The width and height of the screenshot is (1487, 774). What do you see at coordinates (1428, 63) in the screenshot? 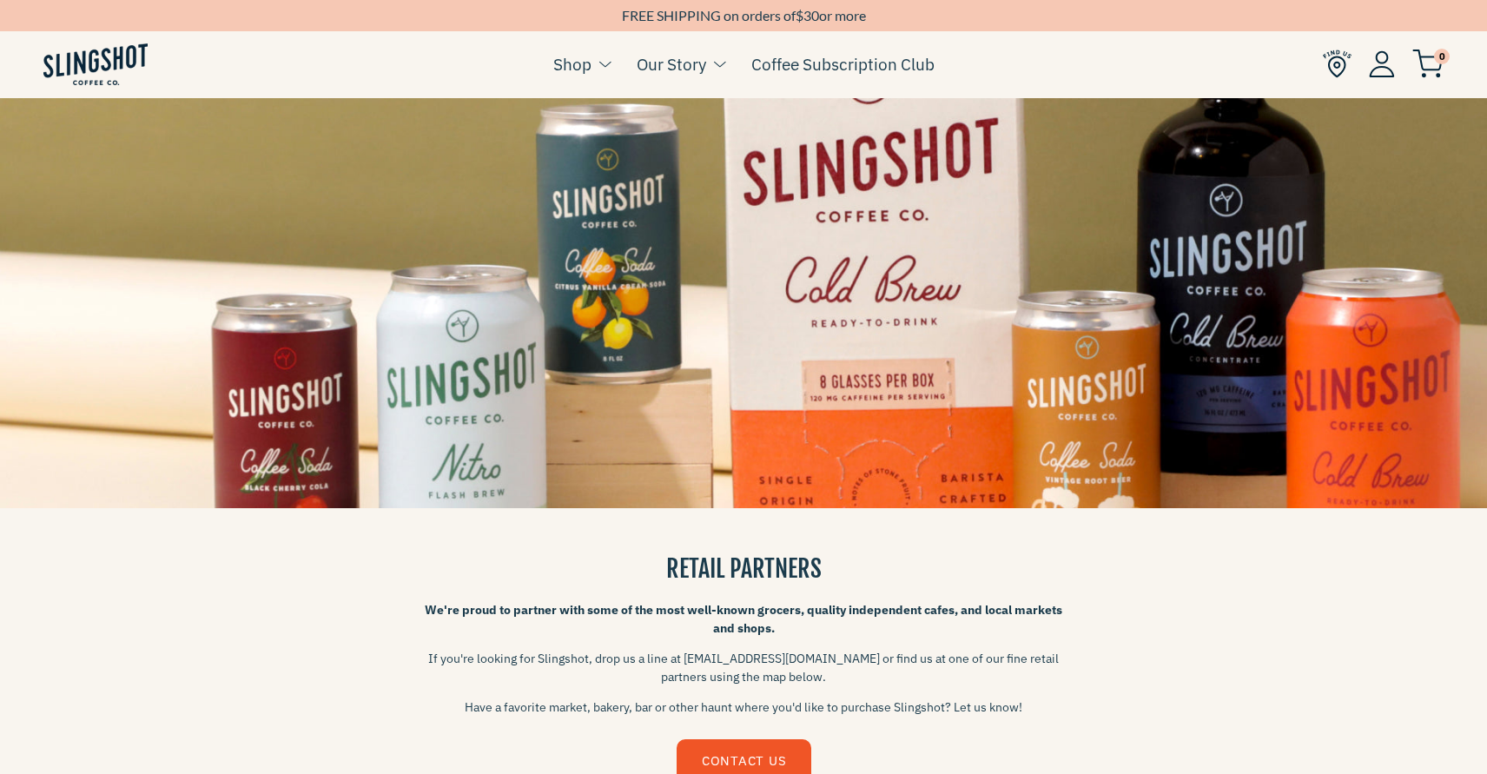
I see `img: cart` at bounding box center [1428, 63].